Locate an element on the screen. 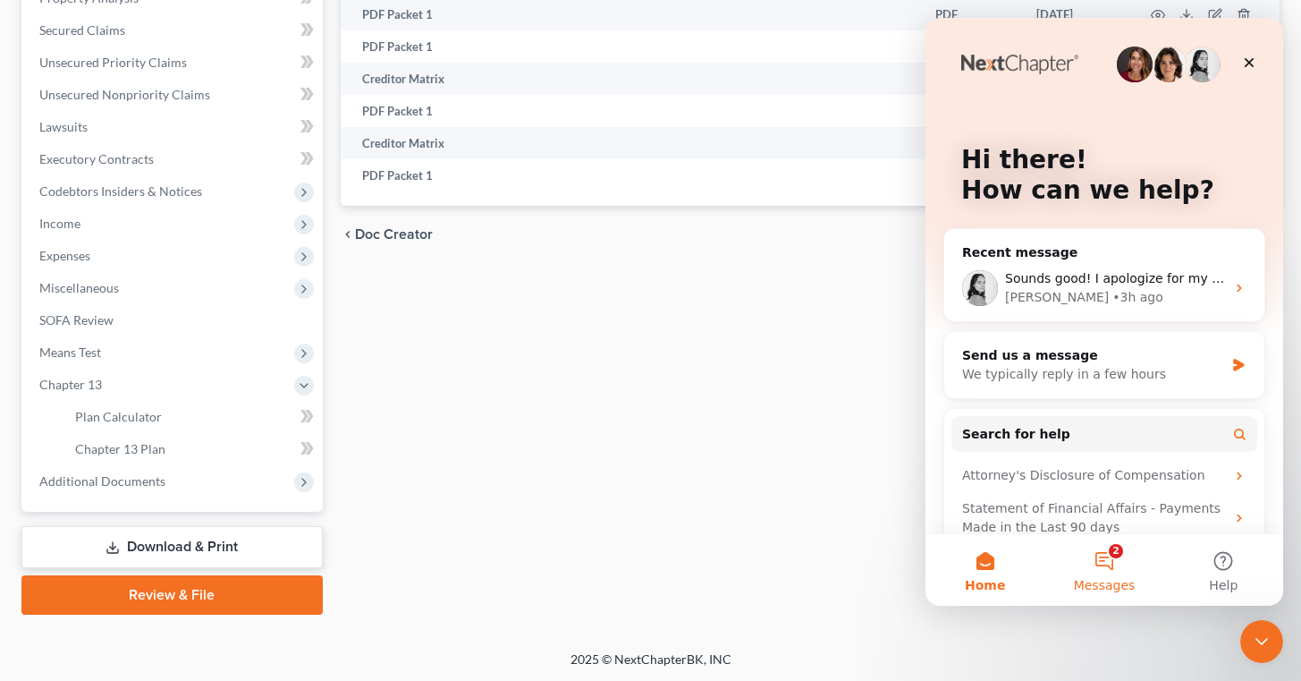 Image resolution: width=1301 pixels, height=681 pixels. div: We typically reply in a few hours is located at coordinates (167, 356).